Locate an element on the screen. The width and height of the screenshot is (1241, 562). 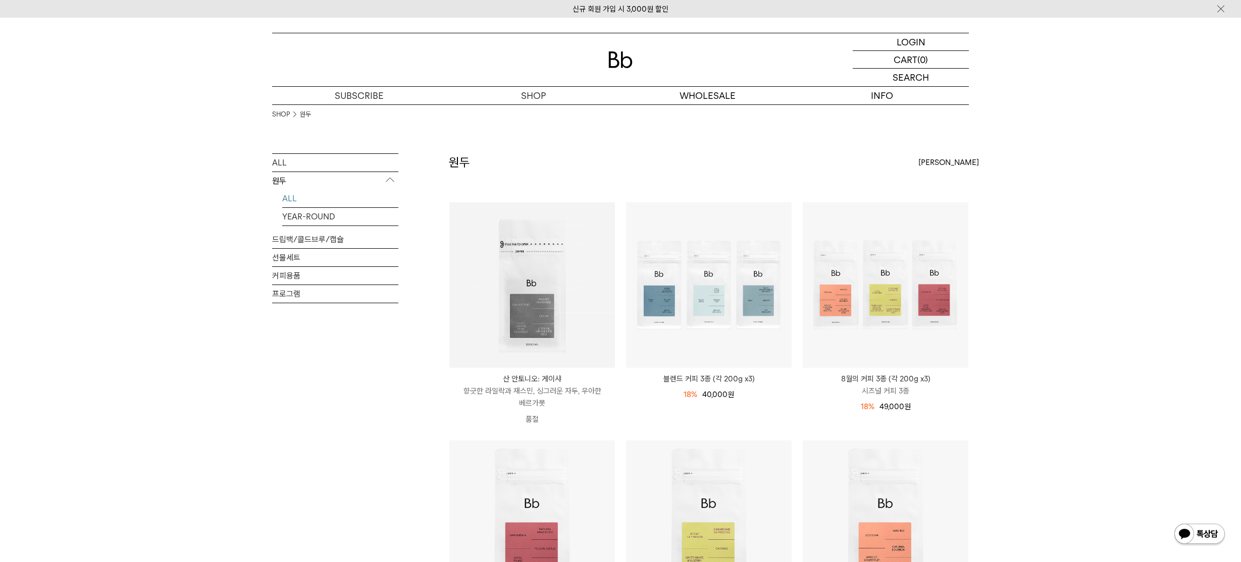
p: LOGIN is located at coordinates (911, 42).